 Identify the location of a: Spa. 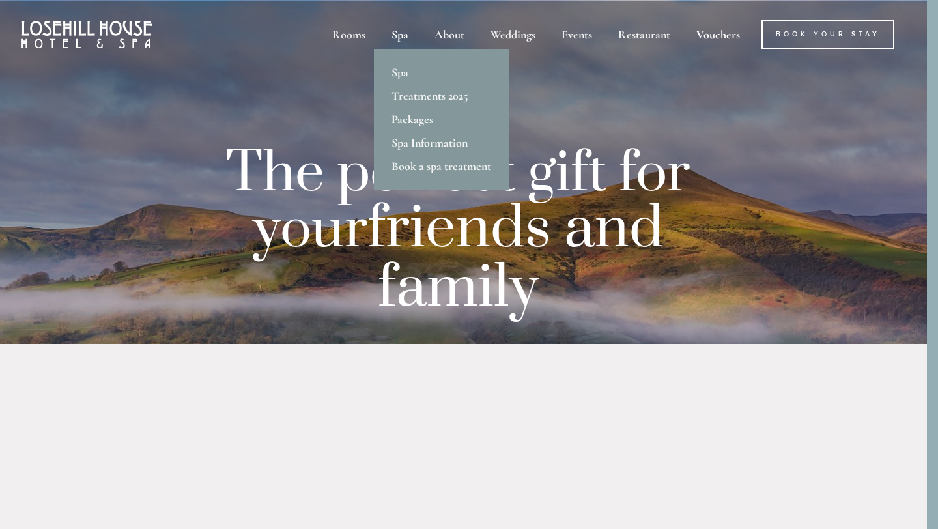
(441, 72).